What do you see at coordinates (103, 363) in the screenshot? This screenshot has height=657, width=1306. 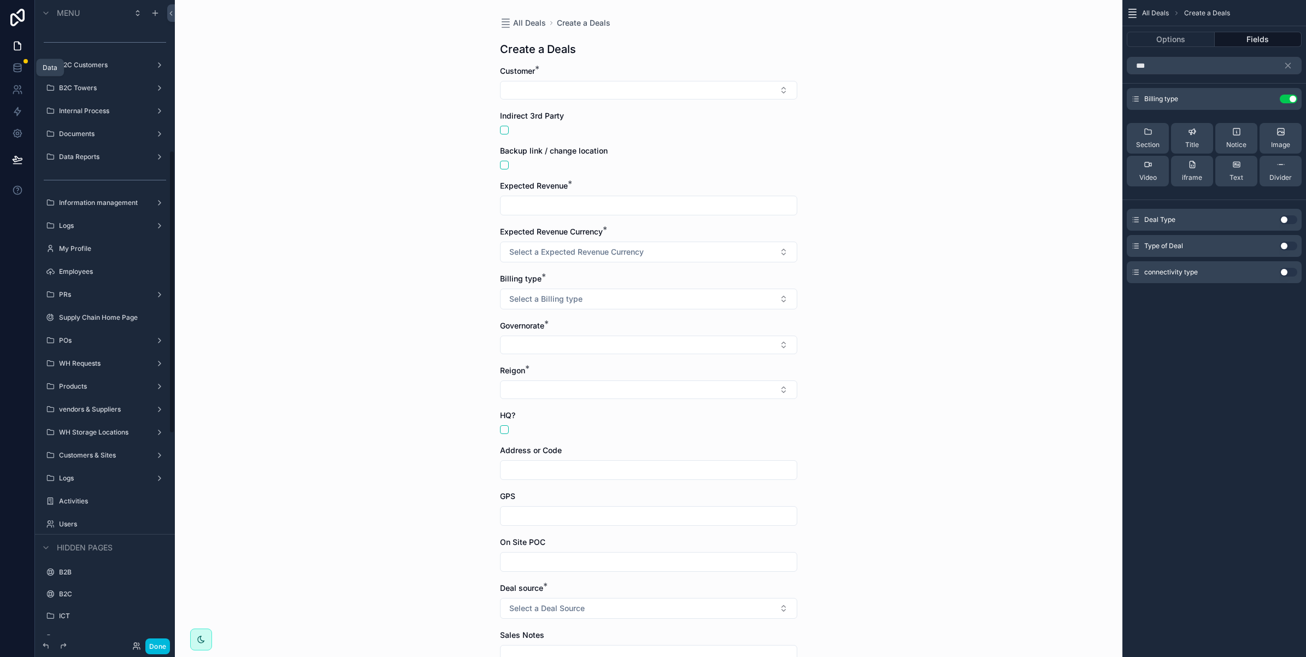 I see `label: WH Requests` at bounding box center [103, 363].